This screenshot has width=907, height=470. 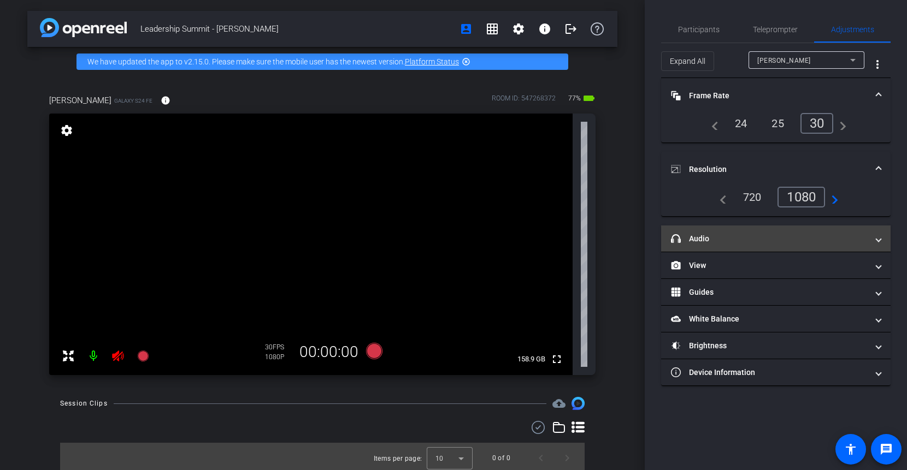 What do you see at coordinates (531, 360) in the screenshot?
I see `span: 158.9 GB` at bounding box center [531, 360].